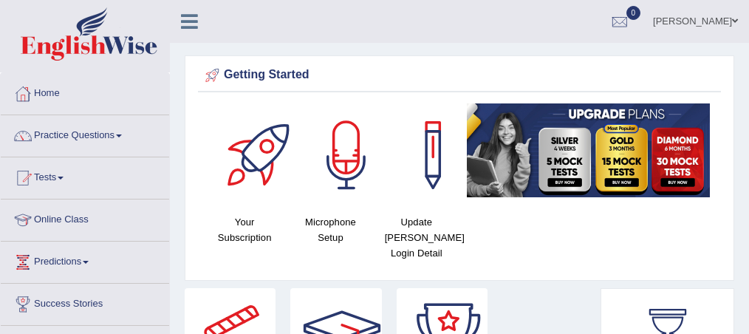 This screenshot has width=749, height=334. I want to click on img: small5.jpg, so click(588, 150).